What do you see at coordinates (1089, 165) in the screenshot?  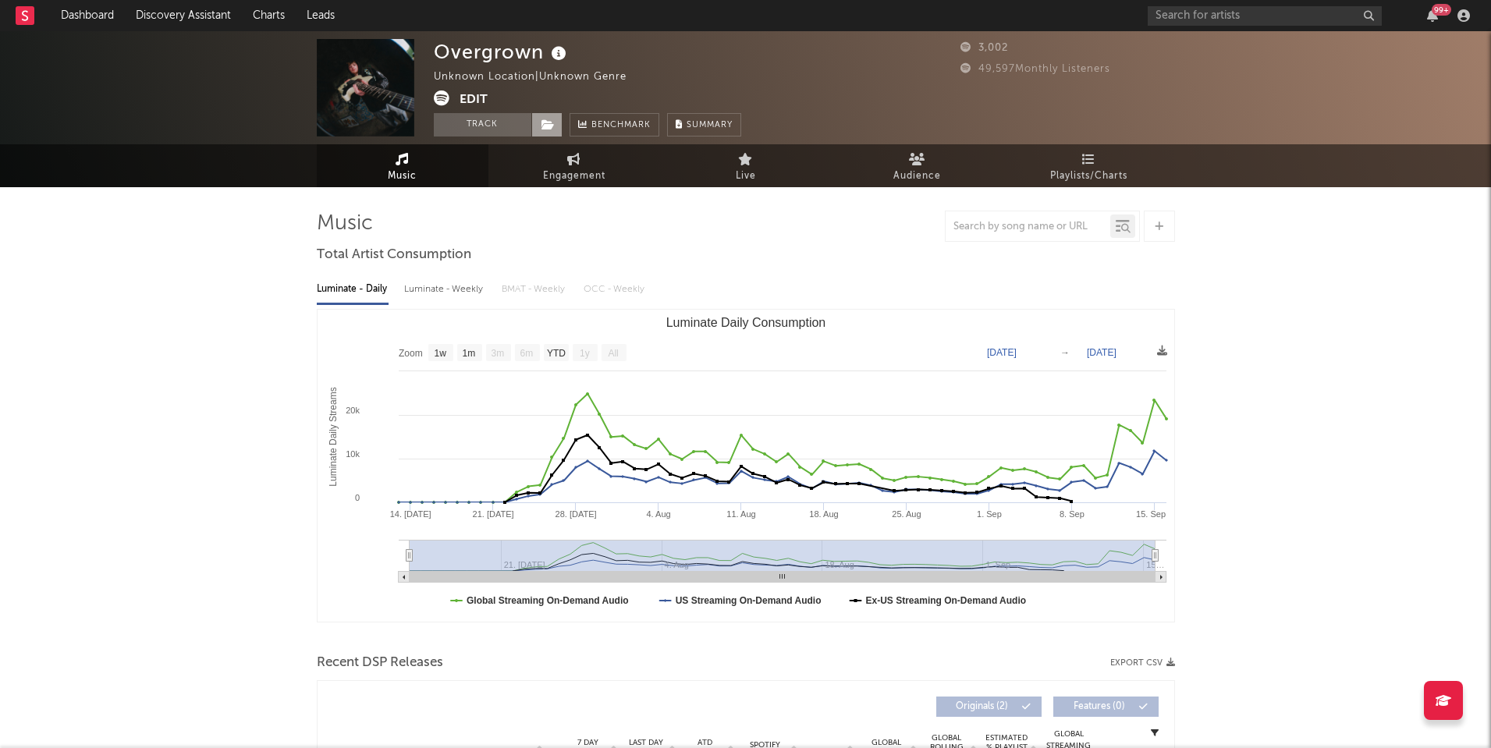 I see `a: Playlists/Charts` at bounding box center [1089, 165].